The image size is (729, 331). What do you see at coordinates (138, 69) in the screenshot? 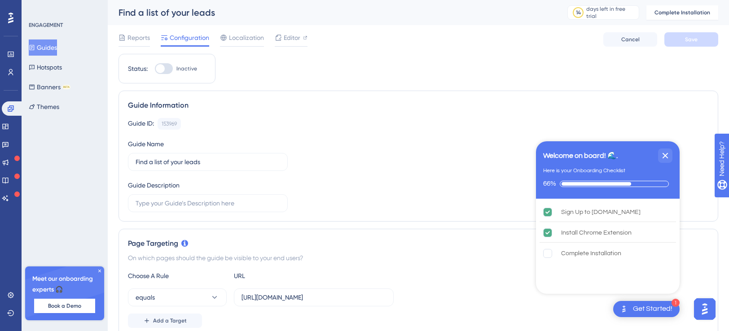
I see `div: Status:` at bounding box center [138, 69].